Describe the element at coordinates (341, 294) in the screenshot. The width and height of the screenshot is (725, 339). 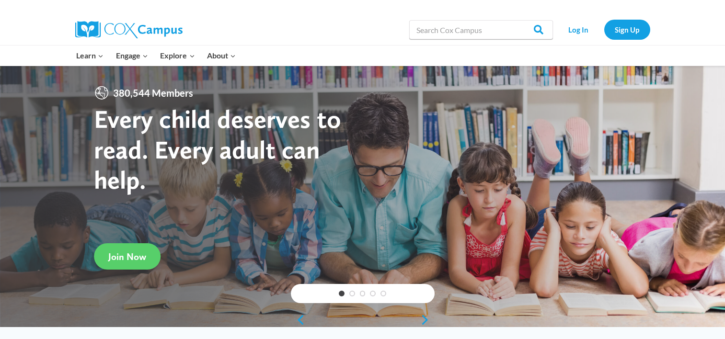
I see `a: 1` at that location.